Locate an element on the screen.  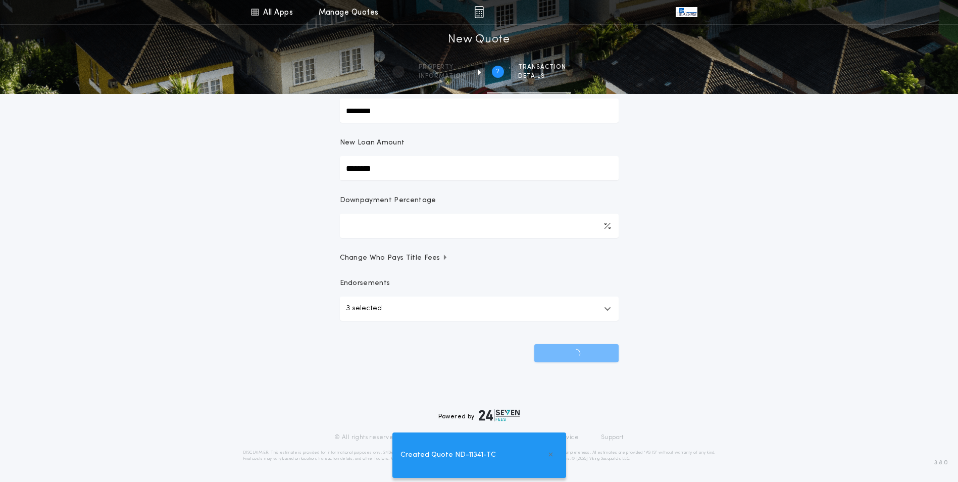
h1: New Quote is located at coordinates (479, 40).